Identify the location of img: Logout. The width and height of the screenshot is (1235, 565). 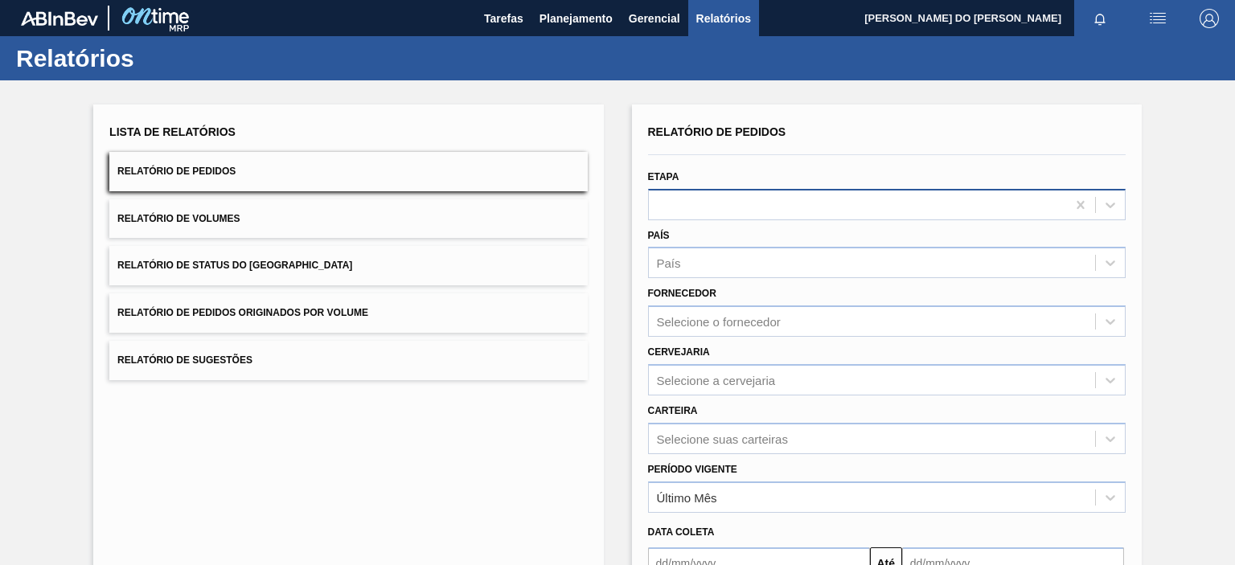
(1209, 18).